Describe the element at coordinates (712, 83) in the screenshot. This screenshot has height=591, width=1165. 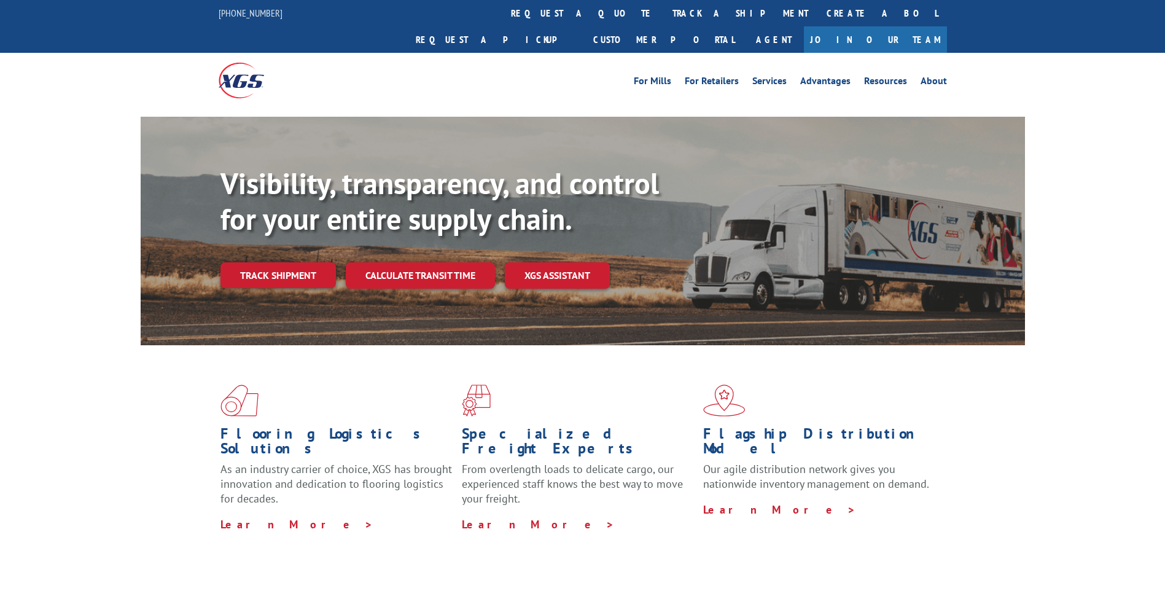
I see `a: For Retailers` at that location.